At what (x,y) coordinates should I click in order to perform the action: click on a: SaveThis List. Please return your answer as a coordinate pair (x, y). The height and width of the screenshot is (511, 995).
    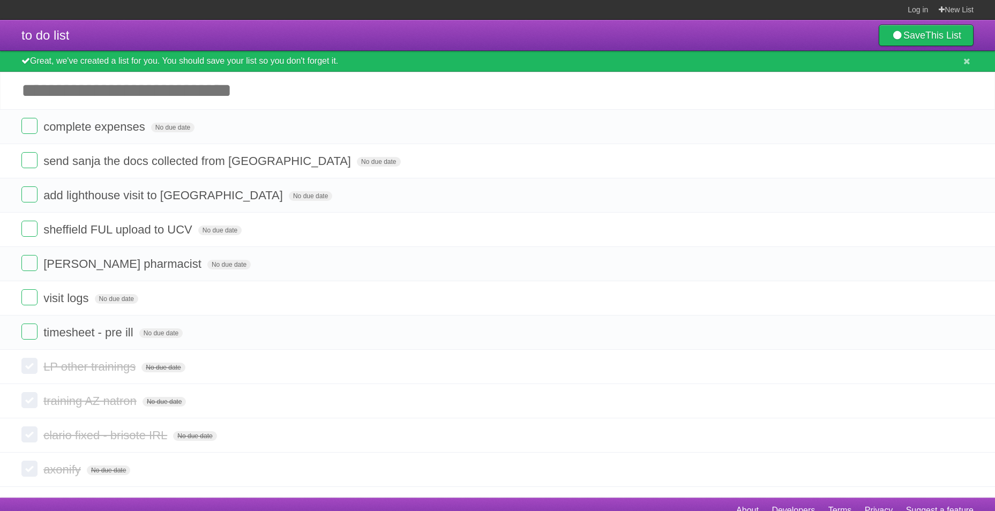
    Looking at the image, I should click on (926, 35).